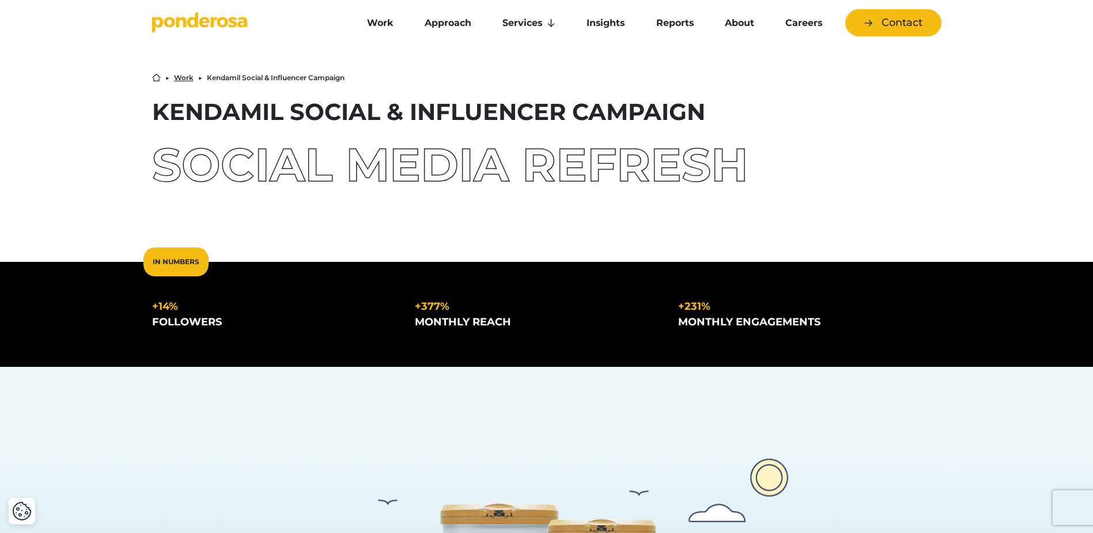  I want to click on div: +377%, so click(537, 306).